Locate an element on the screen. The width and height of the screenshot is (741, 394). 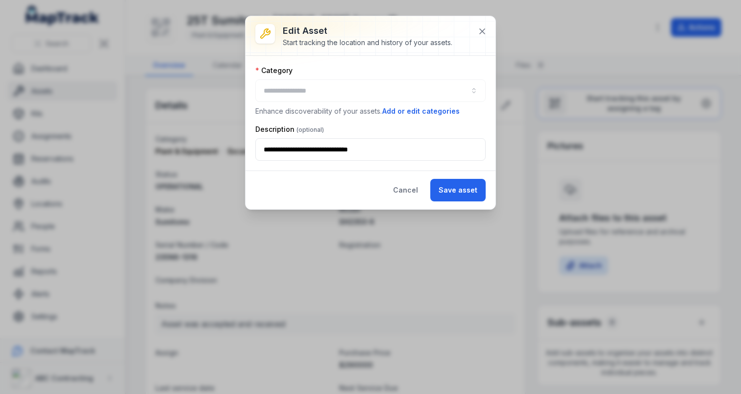
h3: Edit asset is located at coordinates (368, 31).